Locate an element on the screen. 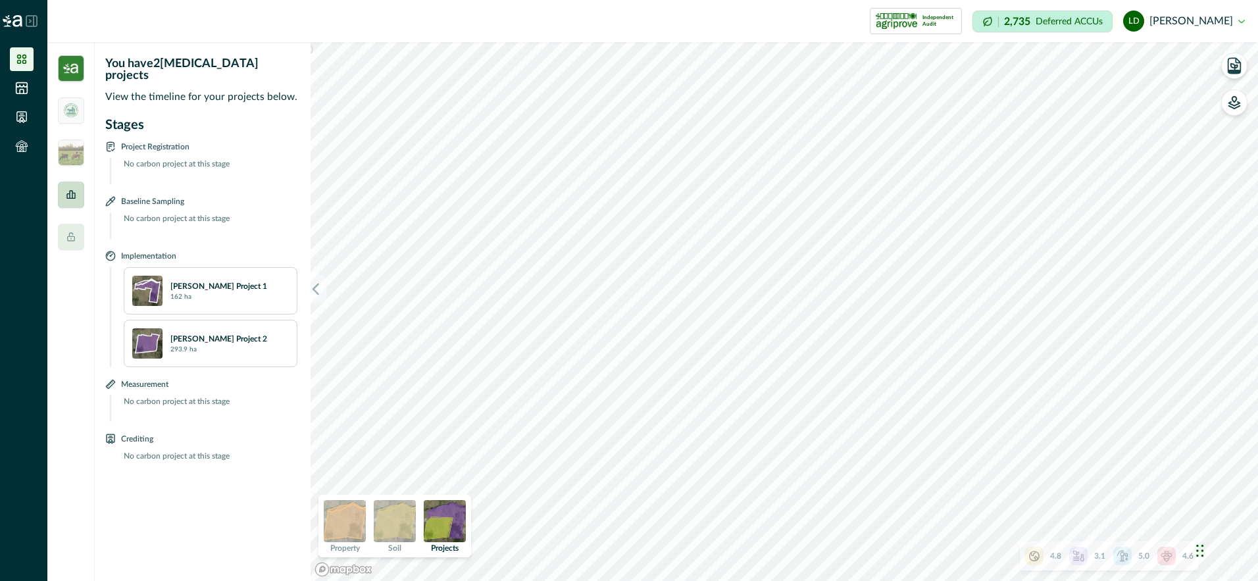 The image size is (1258, 581). p: 5.0 is located at coordinates (1144, 556).